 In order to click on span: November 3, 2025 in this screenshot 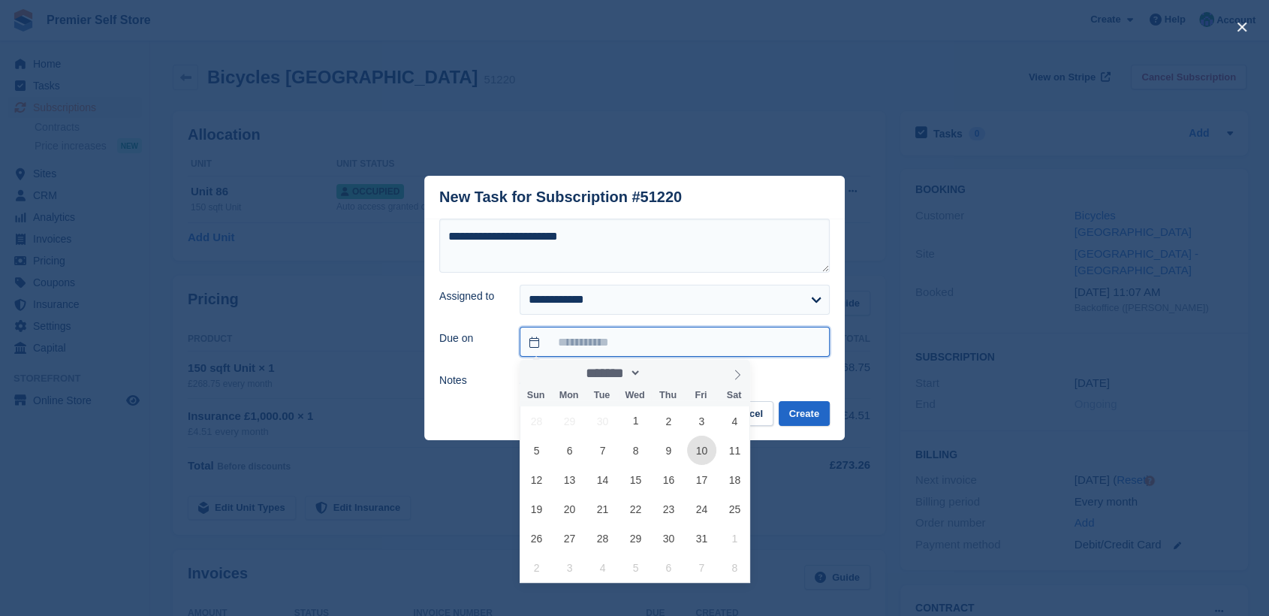, I will do `click(569, 567)`.